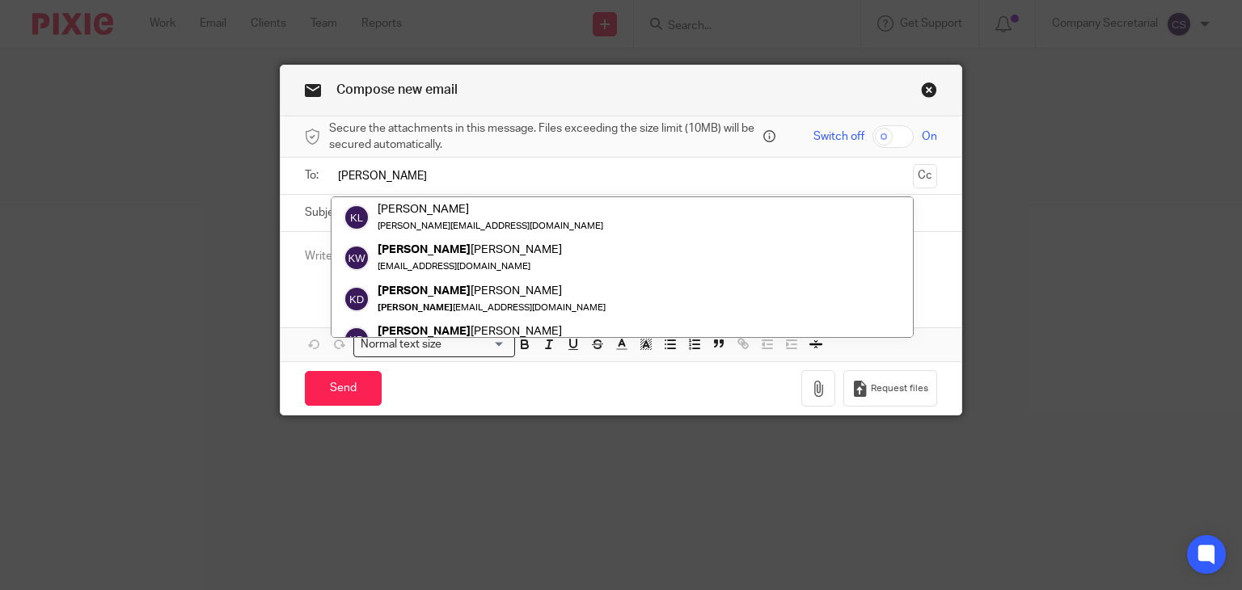 Image resolution: width=1242 pixels, height=590 pixels. I want to click on span: Request files, so click(899, 389).